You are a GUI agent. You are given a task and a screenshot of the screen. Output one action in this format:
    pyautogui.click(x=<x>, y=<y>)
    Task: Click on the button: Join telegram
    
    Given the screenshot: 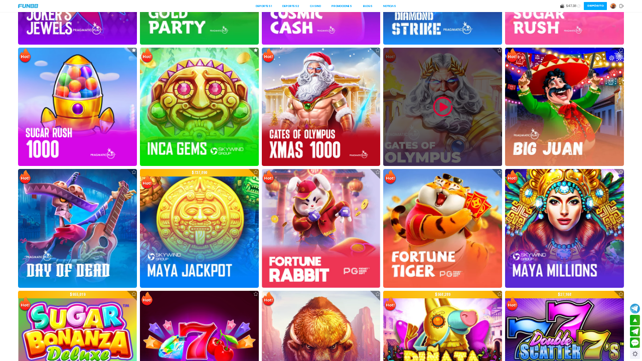 What is the action you would take?
    pyautogui.click(x=635, y=331)
    